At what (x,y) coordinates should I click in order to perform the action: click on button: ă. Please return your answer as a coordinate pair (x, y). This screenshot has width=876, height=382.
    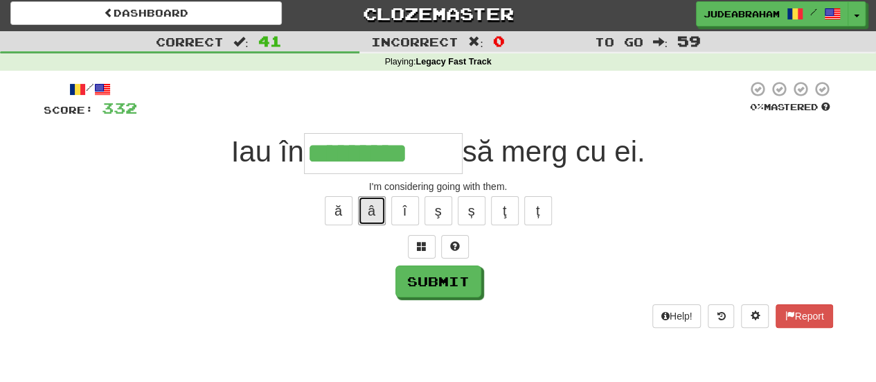
    Looking at the image, I should click on (339, 211).